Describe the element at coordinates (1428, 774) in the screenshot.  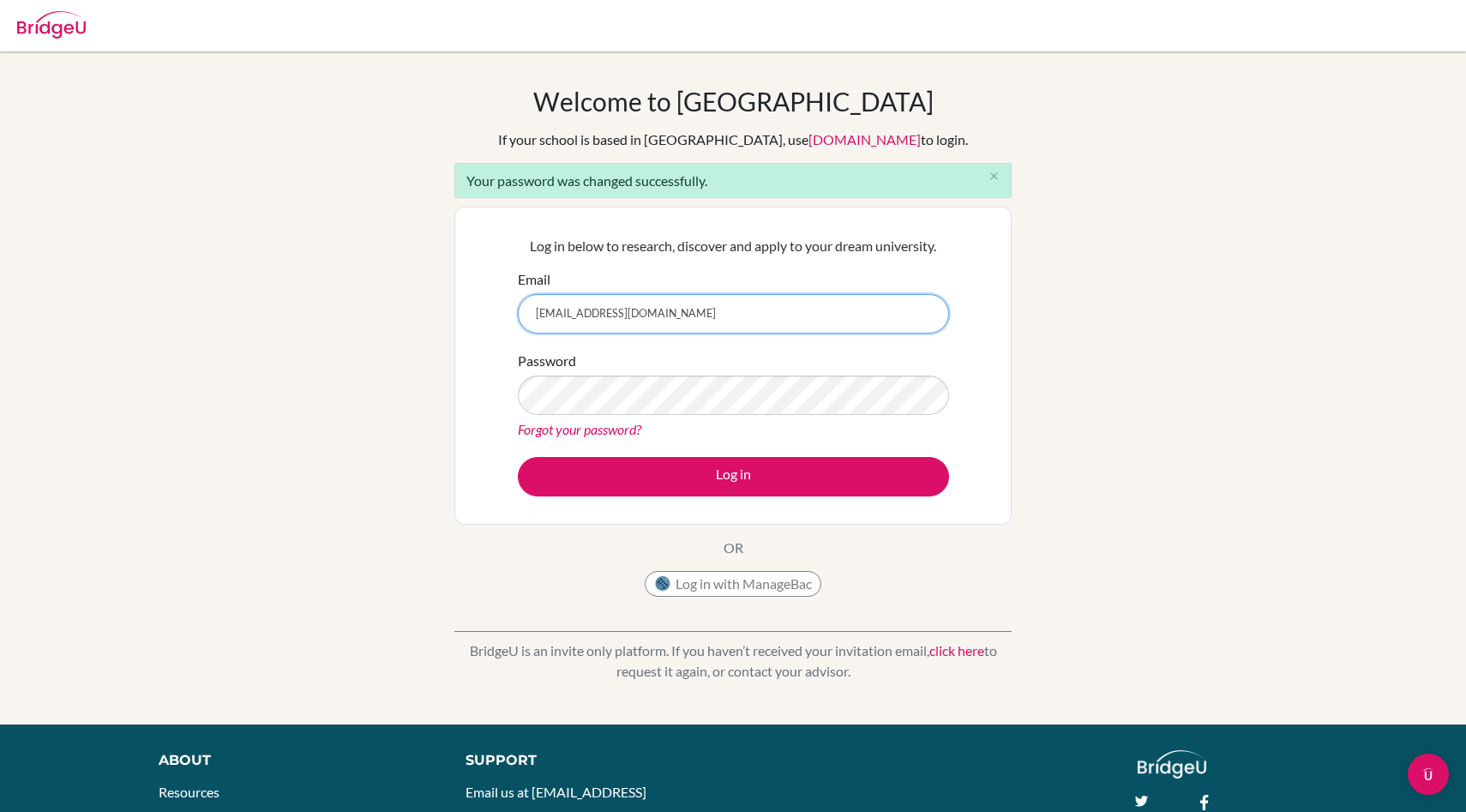
I see `div: Open Intercom Messenger` at that location.